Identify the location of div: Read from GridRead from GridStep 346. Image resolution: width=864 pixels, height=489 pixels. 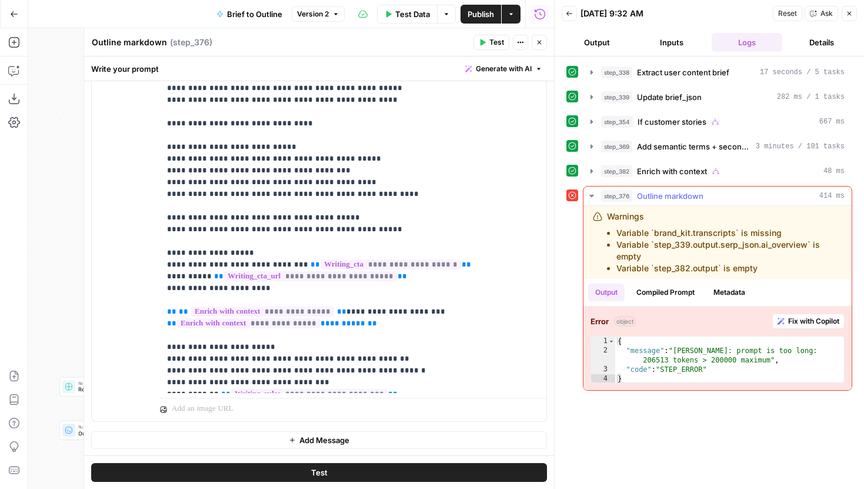
(122, 387).